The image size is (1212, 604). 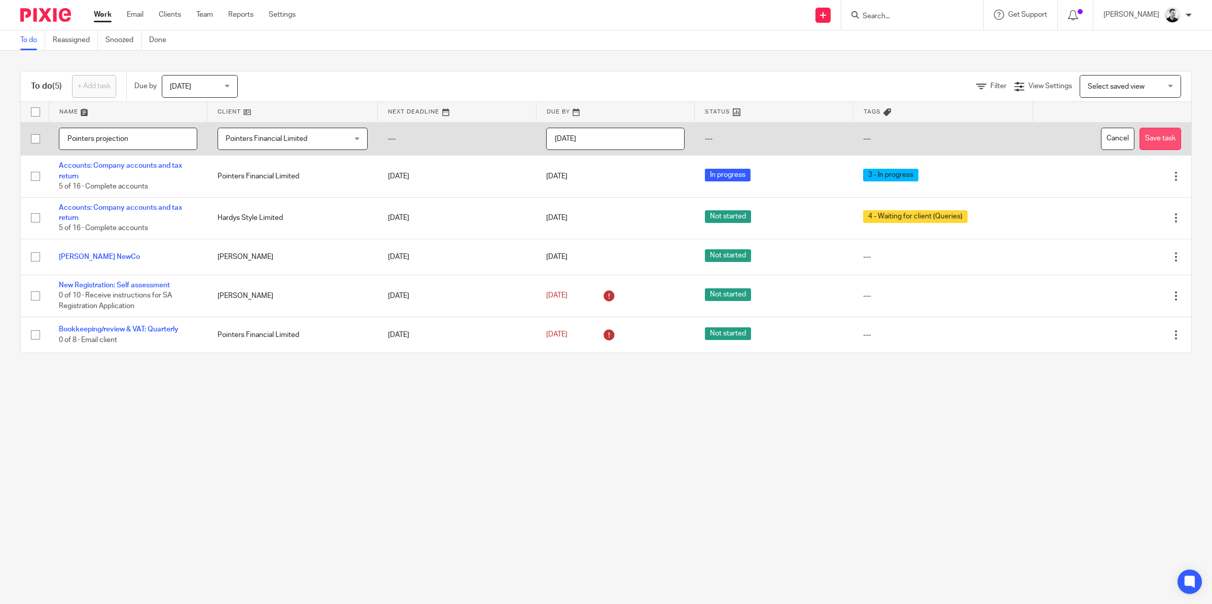 What do you see at coordinates (119, 330) in the screenshot?
I see `a: Bookkeeping/review & VAT: Quarterly` at bounding box center [119, 330].